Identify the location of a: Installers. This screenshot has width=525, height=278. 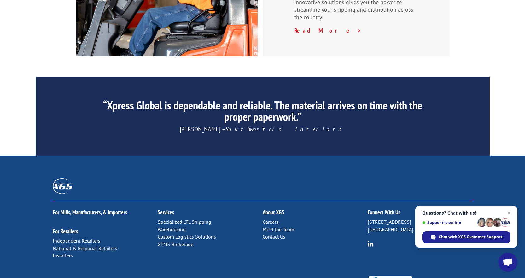
(63, 256).